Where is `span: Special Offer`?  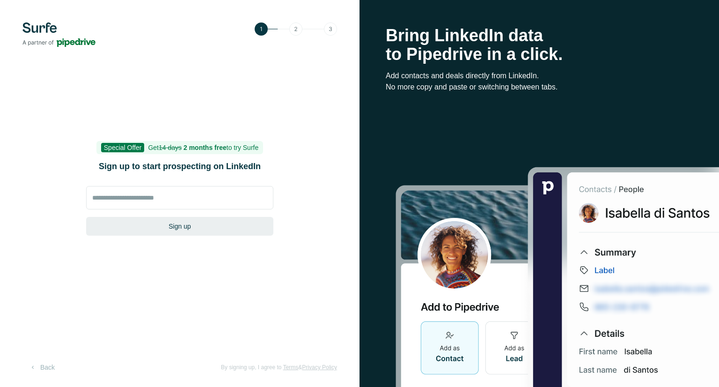
span: Special Offer is located at coordinates (123, 148).